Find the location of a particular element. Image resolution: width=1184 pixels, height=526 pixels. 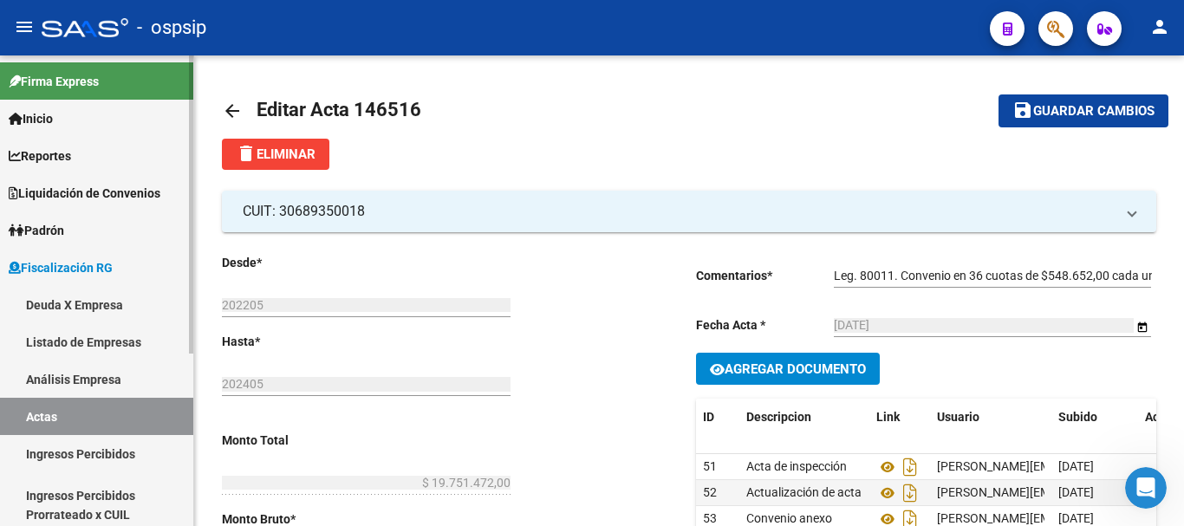

span: Usuario is located at coordinates (958, 417).